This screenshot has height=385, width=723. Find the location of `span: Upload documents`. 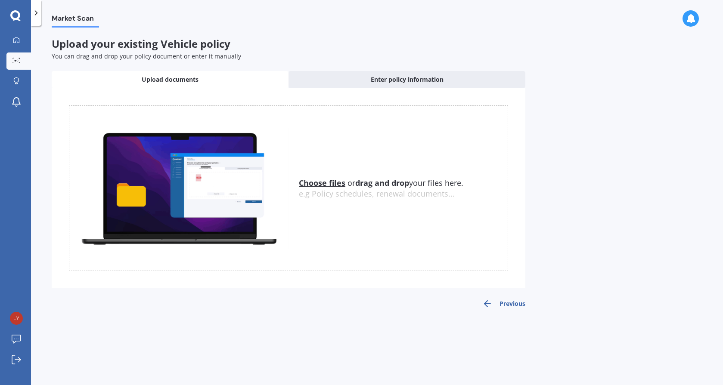

span: Upload documents is located at coordinates (170, 80).